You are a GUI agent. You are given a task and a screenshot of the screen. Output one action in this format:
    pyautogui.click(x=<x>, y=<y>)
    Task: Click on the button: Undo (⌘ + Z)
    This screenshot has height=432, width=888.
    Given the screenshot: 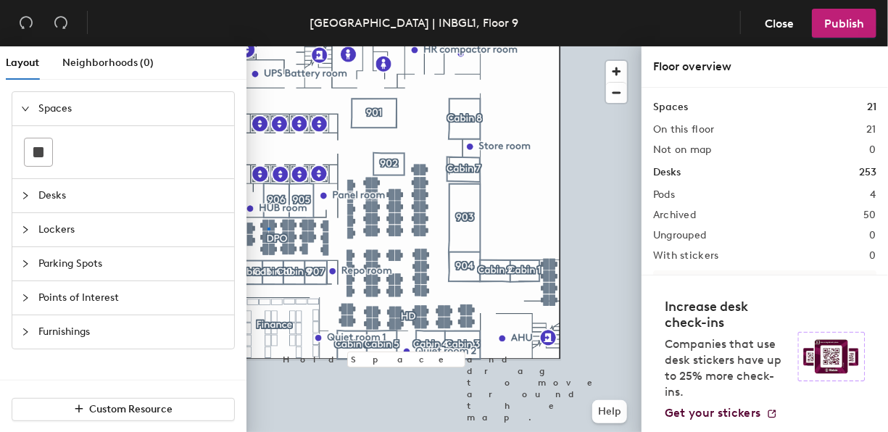 What is the action you would take?
    pyautogui.click(x=26, y=23)
    